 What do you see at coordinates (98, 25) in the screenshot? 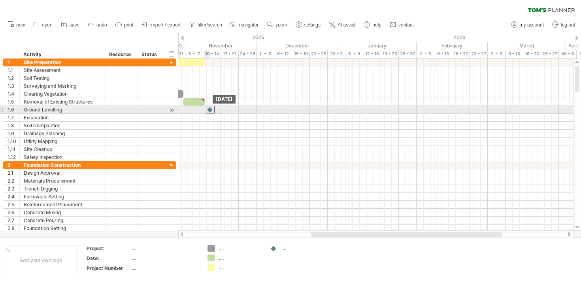
I see `a: undo` at bounding box center [98, 25].